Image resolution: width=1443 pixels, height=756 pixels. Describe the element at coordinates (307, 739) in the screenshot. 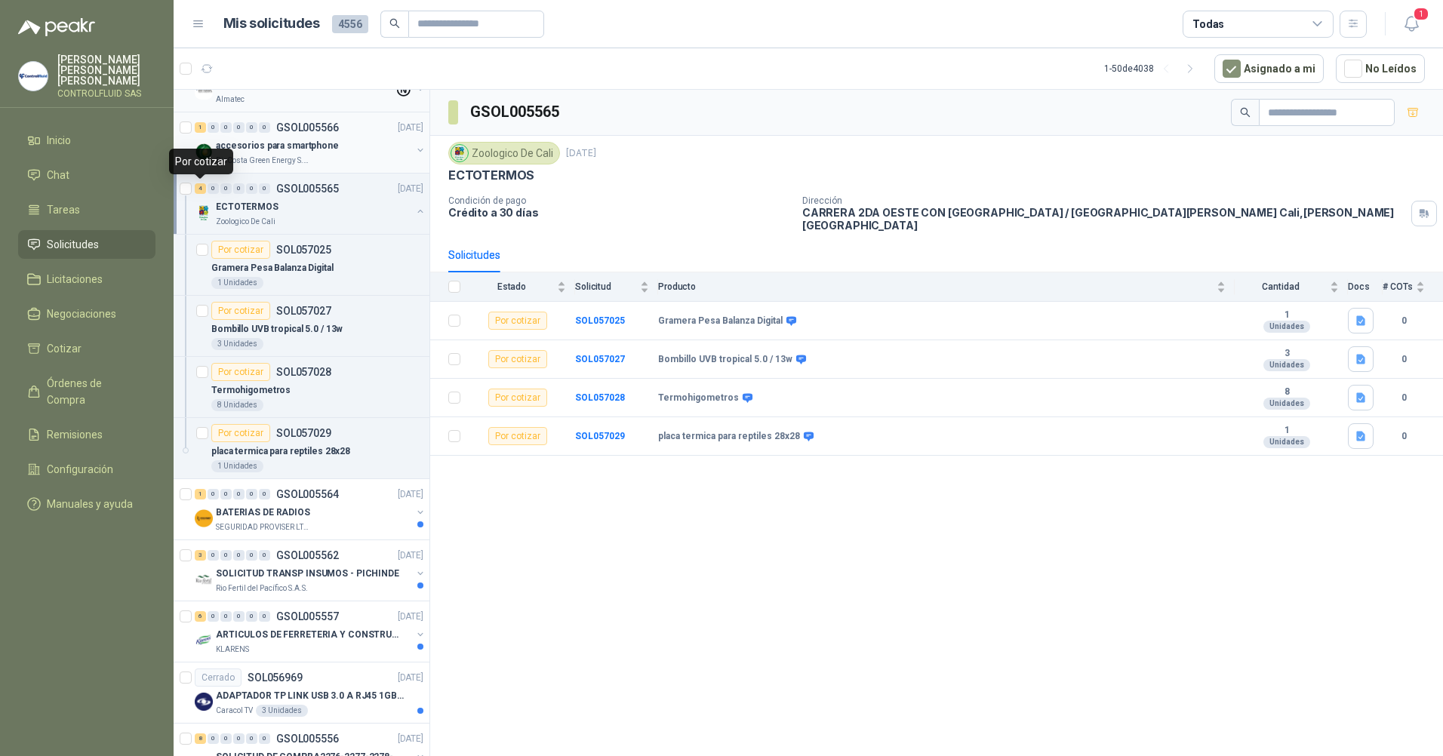

I see `p: GSOL005556` at that location.